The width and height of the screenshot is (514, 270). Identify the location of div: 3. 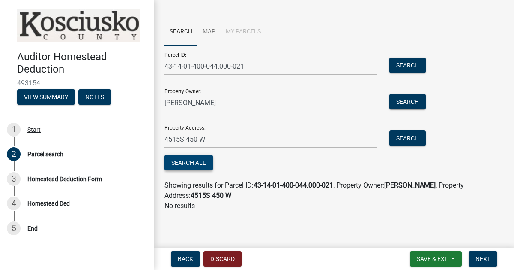
(14, 179).